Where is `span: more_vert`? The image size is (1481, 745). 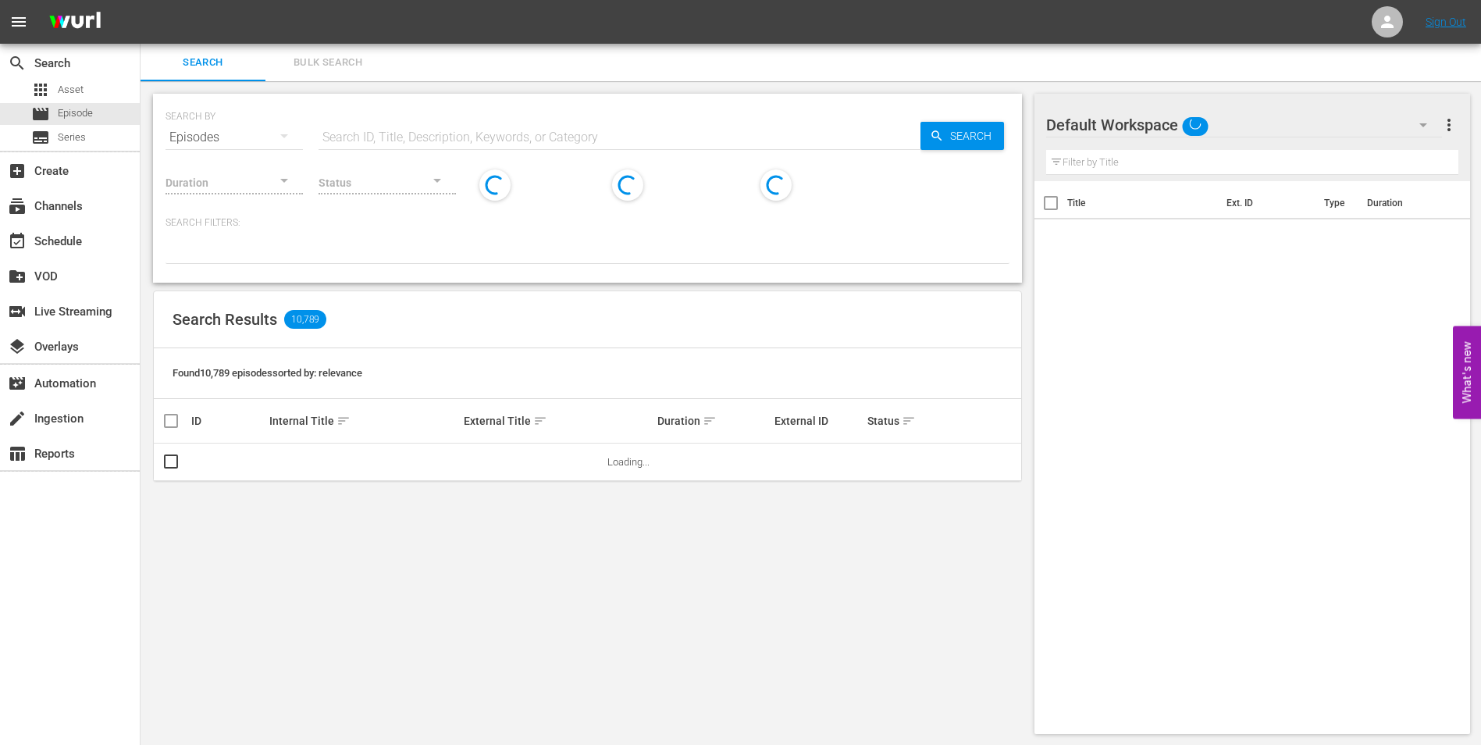 span: more_vert is located at coordinates (1449, 125).